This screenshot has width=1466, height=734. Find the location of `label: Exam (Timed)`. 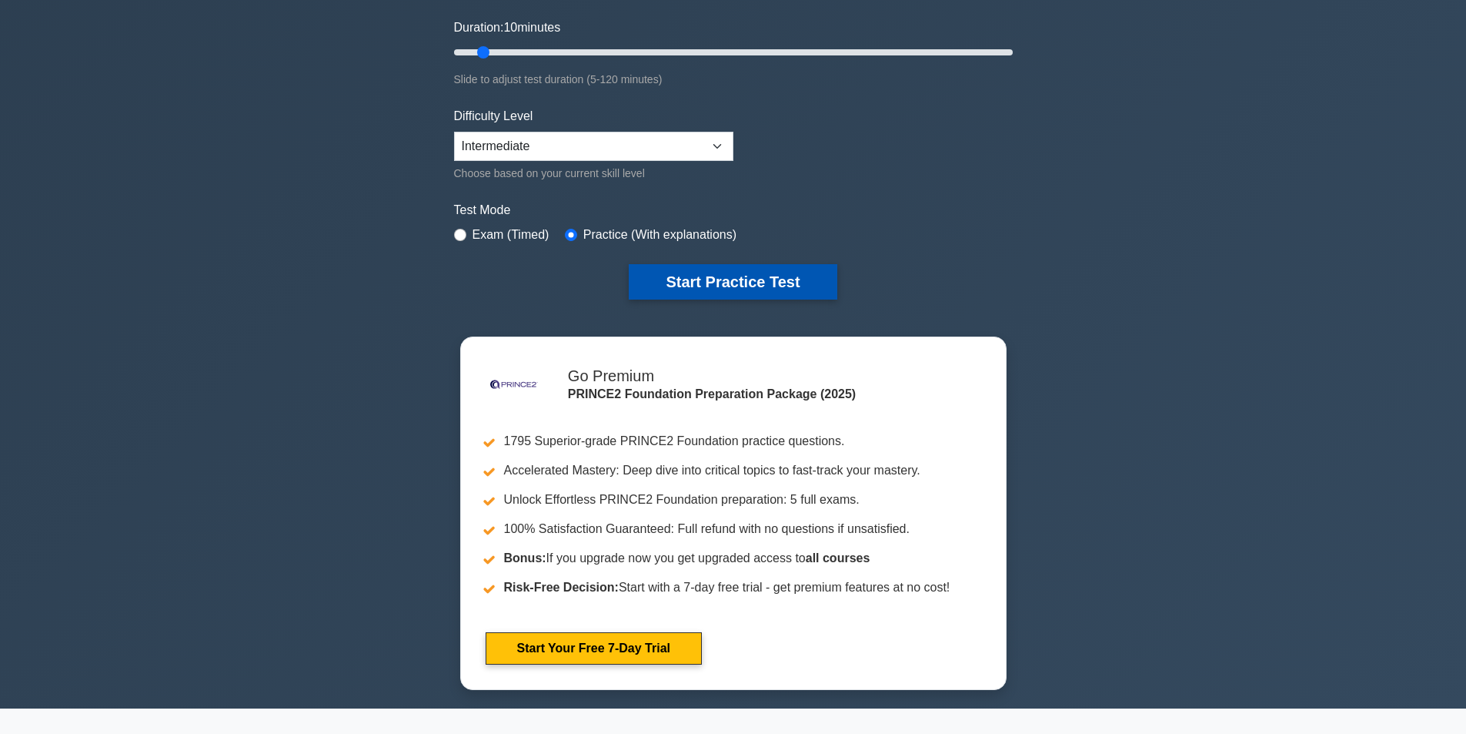

label: Exam (Timed) is located at coordinates (511, 235).